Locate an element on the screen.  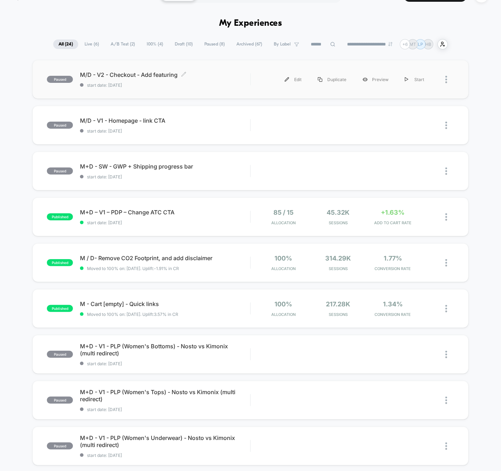
span: M/D - V1 - Homepage - link CTA is located at coordinates (165, 121).